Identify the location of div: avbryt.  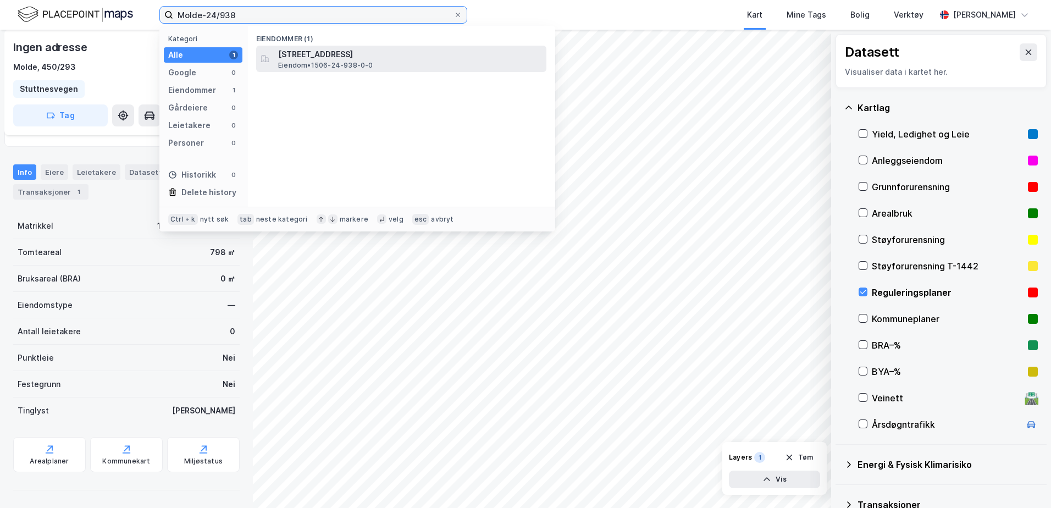
(442, 219).